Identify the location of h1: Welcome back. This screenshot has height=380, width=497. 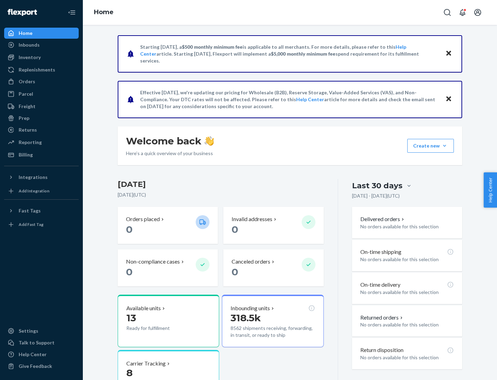
(170, 141).